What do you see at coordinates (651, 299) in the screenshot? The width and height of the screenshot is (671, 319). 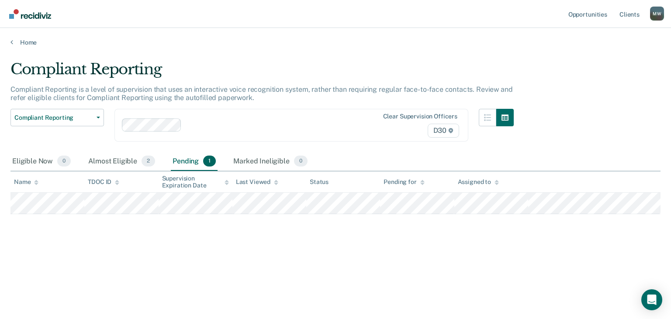 I see `div: Open Intercom Messenger` at bounding box center [651, 299].